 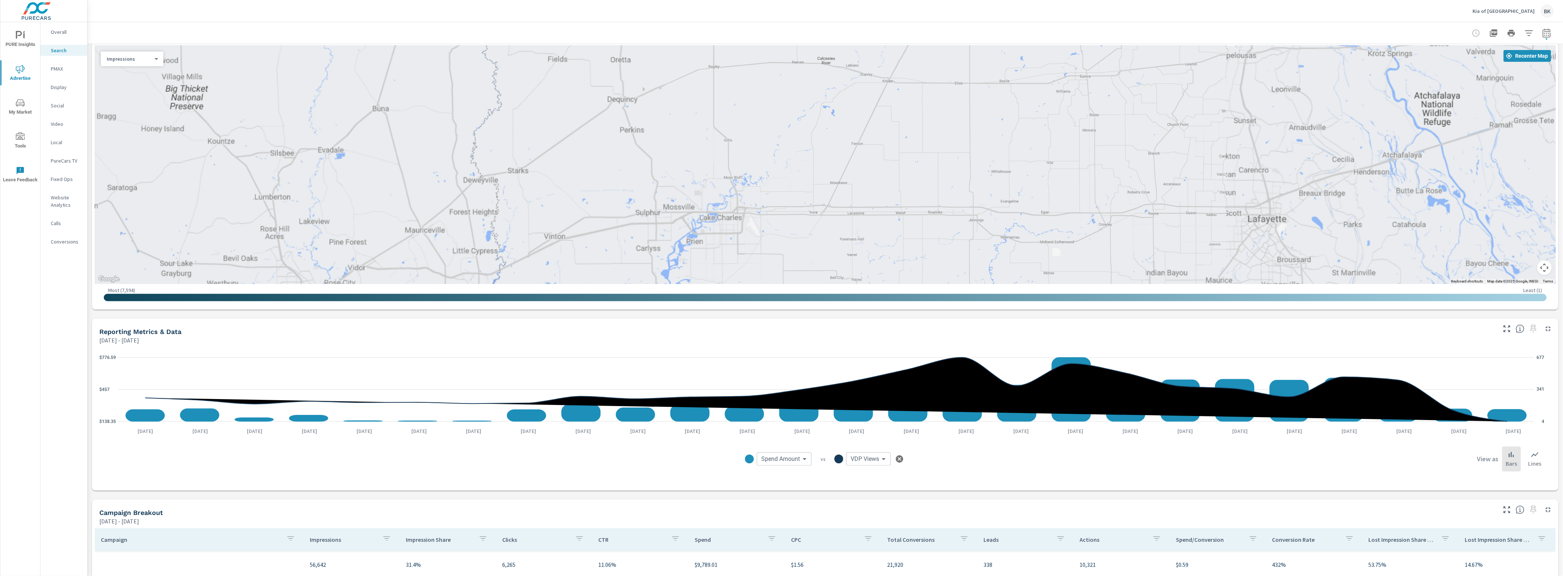 I want to click on p: 338, so click(x=1026, y=565).